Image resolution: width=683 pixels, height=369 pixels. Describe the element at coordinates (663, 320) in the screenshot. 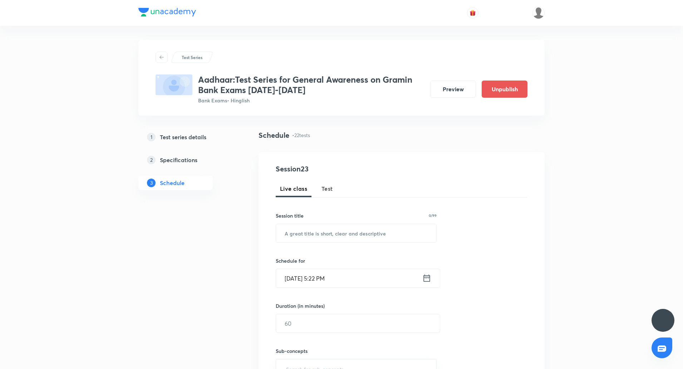

I see `img: ttu` at that location.